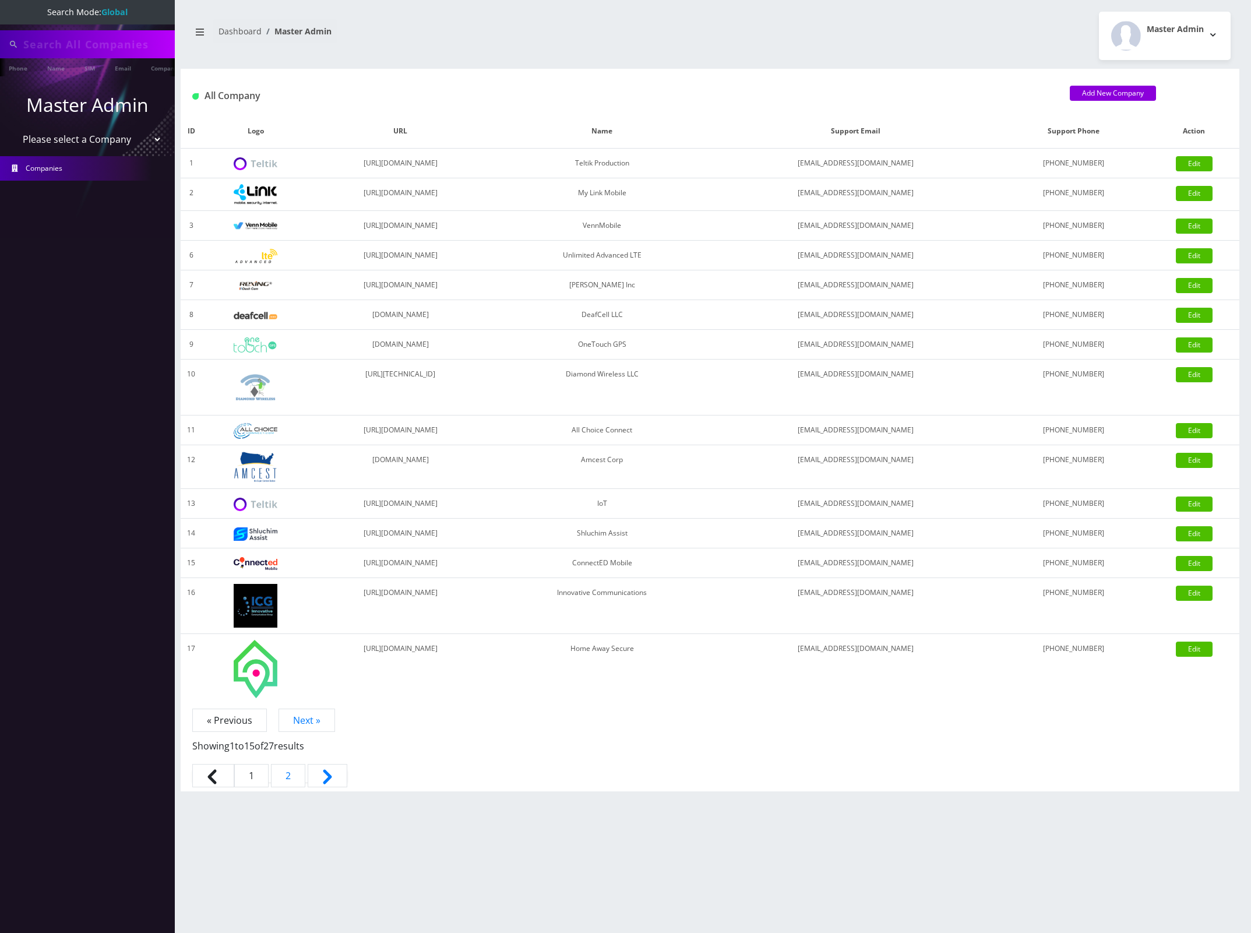 The width and height of the screenshot is (1251, 933). Describe the element at coordinates (191, 503) in the screenshot. I see `td: 13` at that location.